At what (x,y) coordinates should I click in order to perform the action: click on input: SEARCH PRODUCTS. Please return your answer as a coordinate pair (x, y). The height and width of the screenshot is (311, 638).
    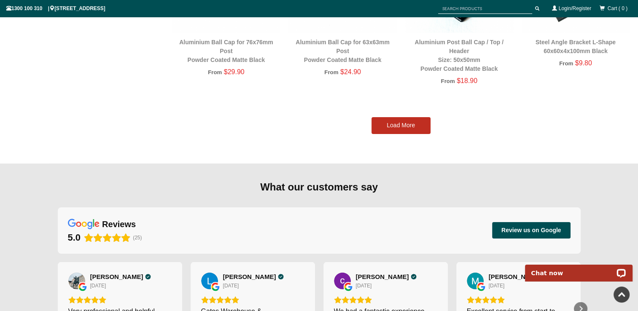
    Looking at the image, I should click on (485, 8).